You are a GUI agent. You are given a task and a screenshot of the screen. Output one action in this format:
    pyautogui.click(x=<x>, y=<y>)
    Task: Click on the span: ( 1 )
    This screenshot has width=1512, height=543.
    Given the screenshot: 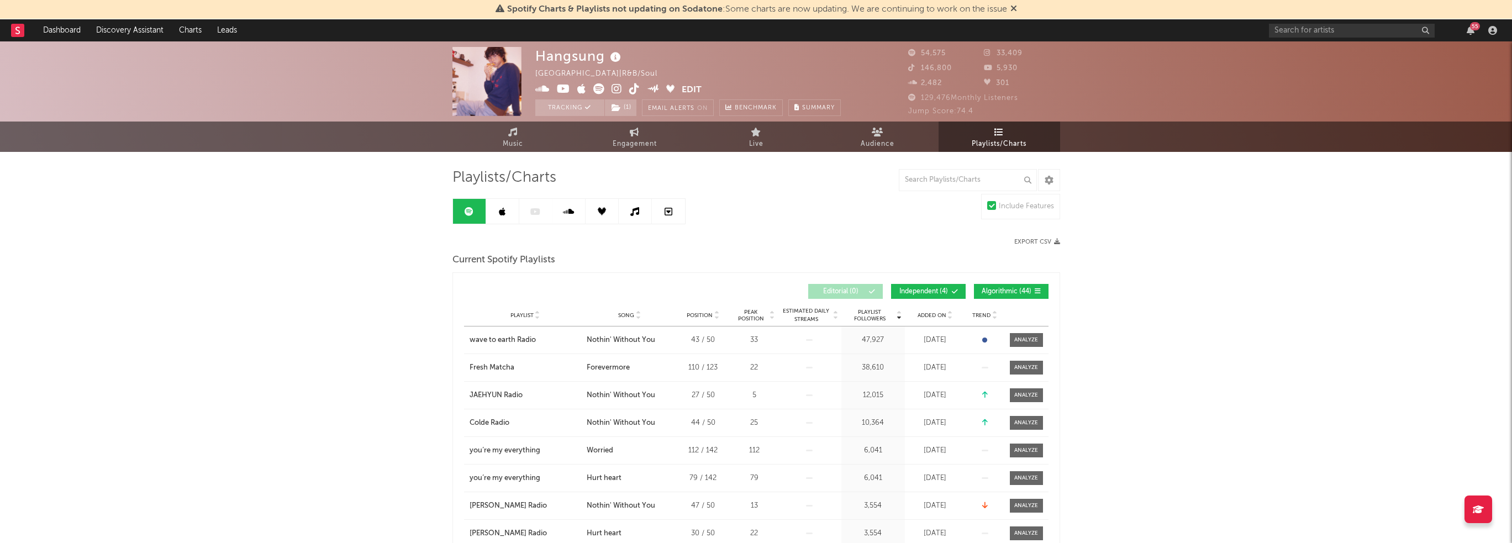 What is the action you would take?
    pyautogui.click(x=620, y=108)
    